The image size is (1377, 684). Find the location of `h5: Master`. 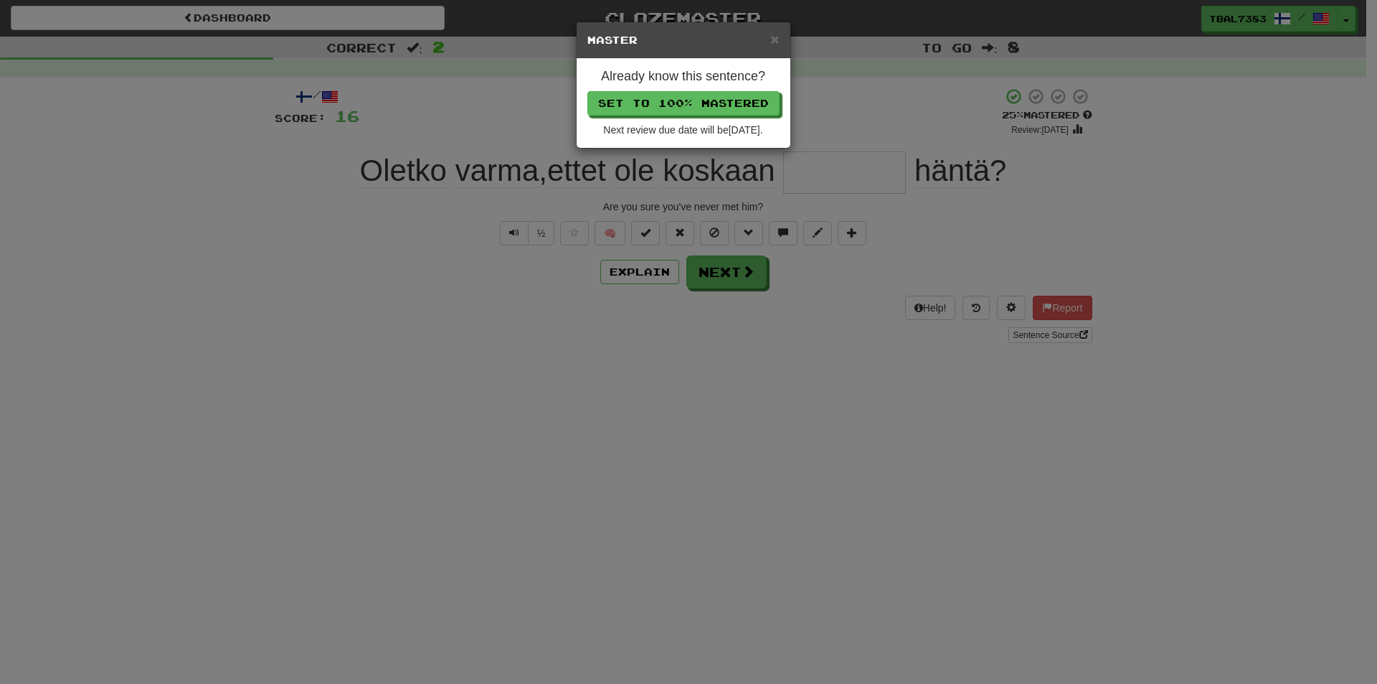

h5: Master is located at coordinates (684, 40).